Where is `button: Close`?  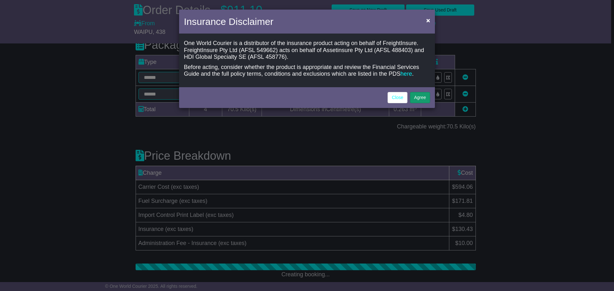 button: Close is located at coordinates (428, 20).